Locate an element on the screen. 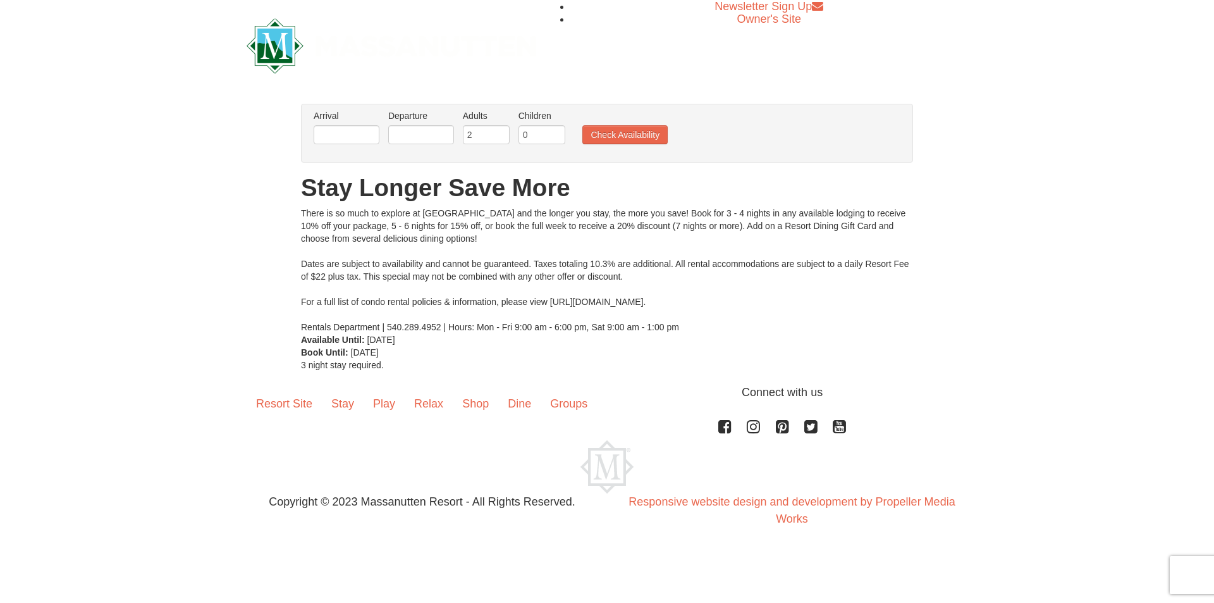 This screenshot has height=603, width=1214. label: Arrival is located at coordinates (346, 116).